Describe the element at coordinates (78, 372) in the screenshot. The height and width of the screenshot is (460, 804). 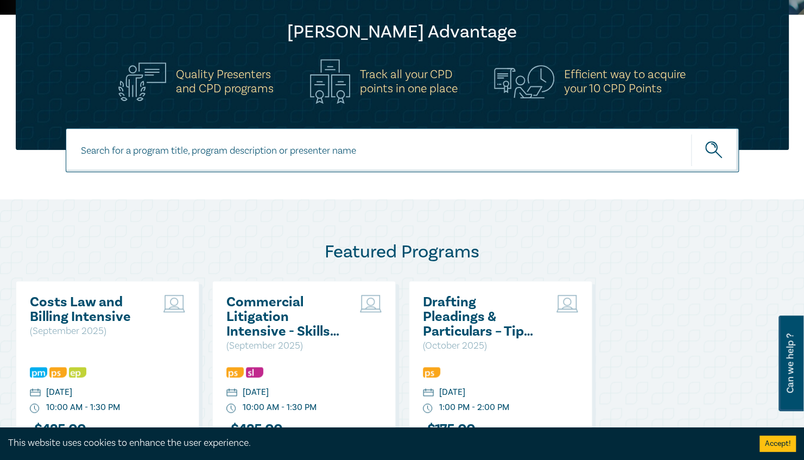
I see `img: Ethics & Professional Responsibility` at that location.